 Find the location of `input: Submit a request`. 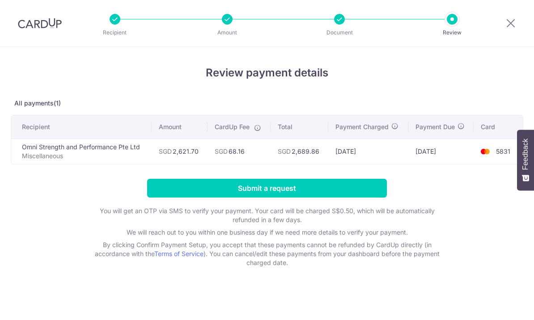

input: Submit a request is located at coordinates (267, 188).